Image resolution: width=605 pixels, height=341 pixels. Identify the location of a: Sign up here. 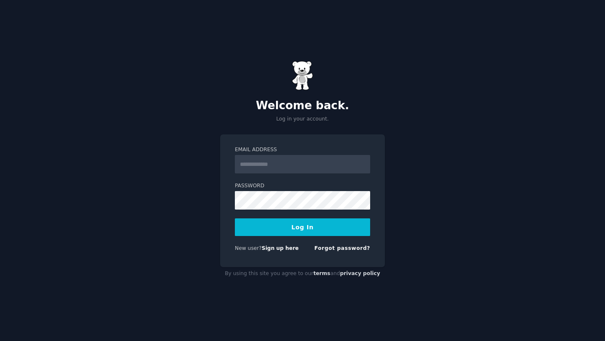
(280, 248).